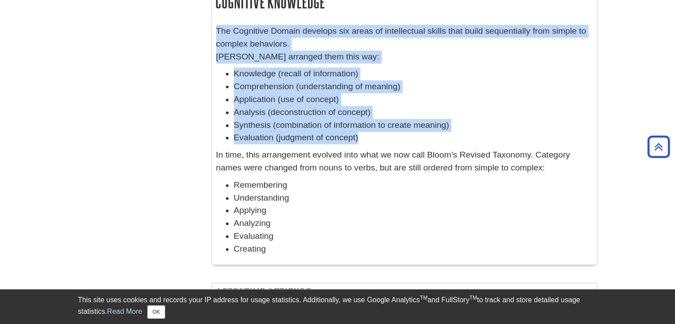  What do you see at coordinates (124, 311) in the screenshot?
I see `a: Read More` at bounding box center [124, 311].